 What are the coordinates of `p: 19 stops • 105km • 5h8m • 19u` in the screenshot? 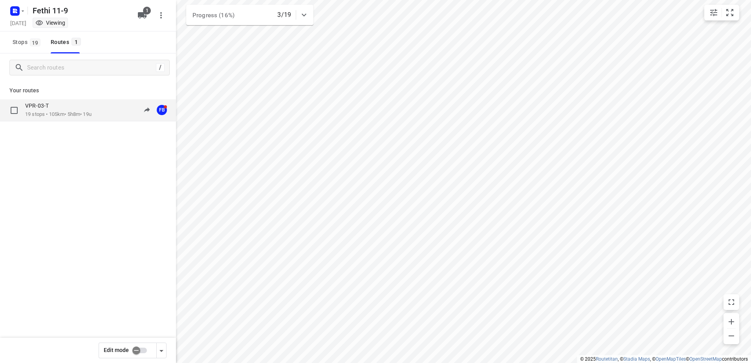 It's located at (58, 114).